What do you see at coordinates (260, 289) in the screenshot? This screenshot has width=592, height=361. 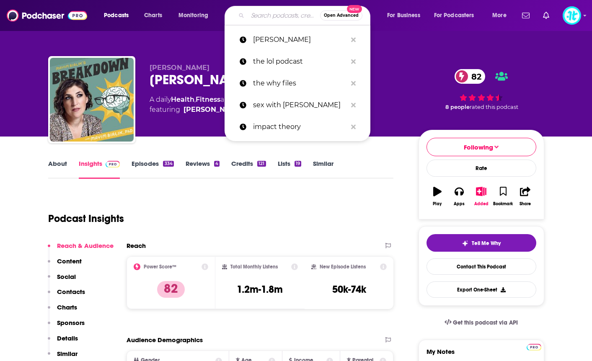 I see `h3: 1.2m-1.8m` at bounding box center [260, 289].